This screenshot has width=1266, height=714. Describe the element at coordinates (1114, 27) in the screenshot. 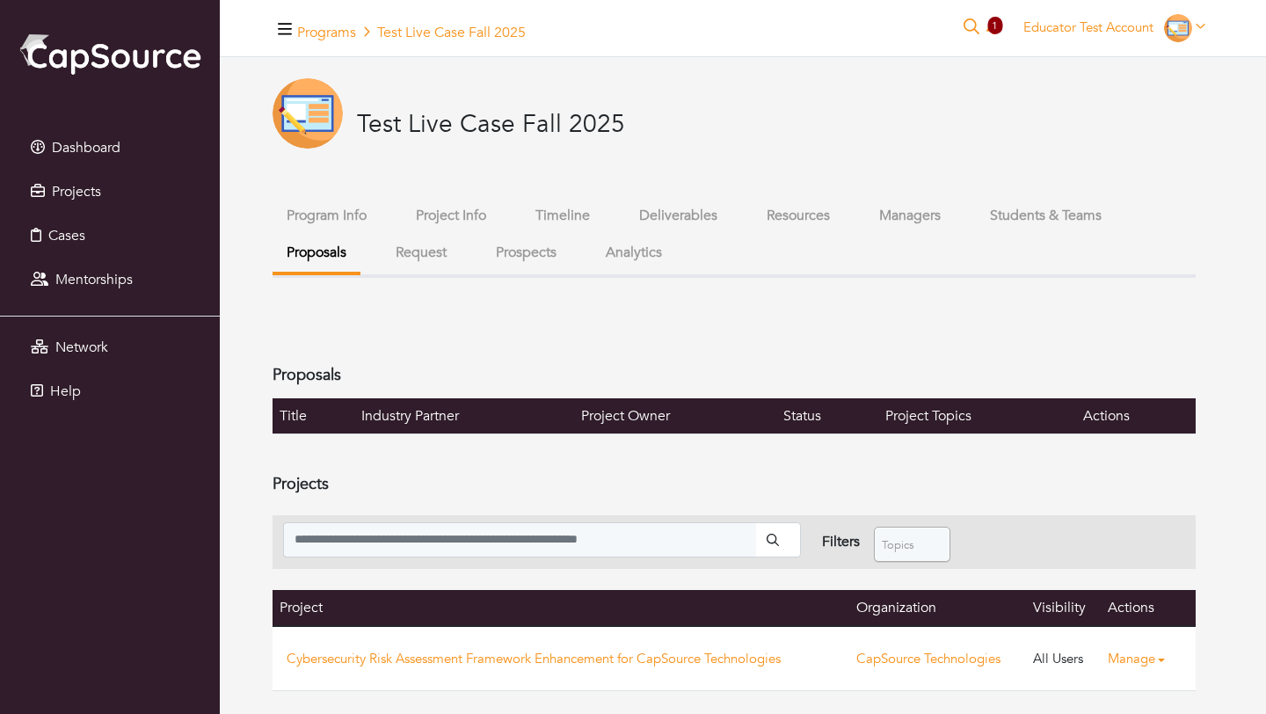

I see `a: Educator Test Account` at that location.